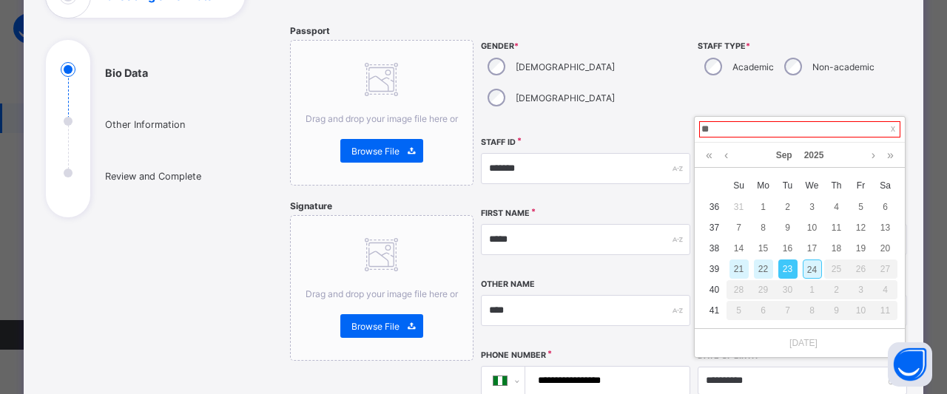 Image resolution: width=947 pixels, height=394 pixels. I want to click on th: Tue, so click(787, 186).